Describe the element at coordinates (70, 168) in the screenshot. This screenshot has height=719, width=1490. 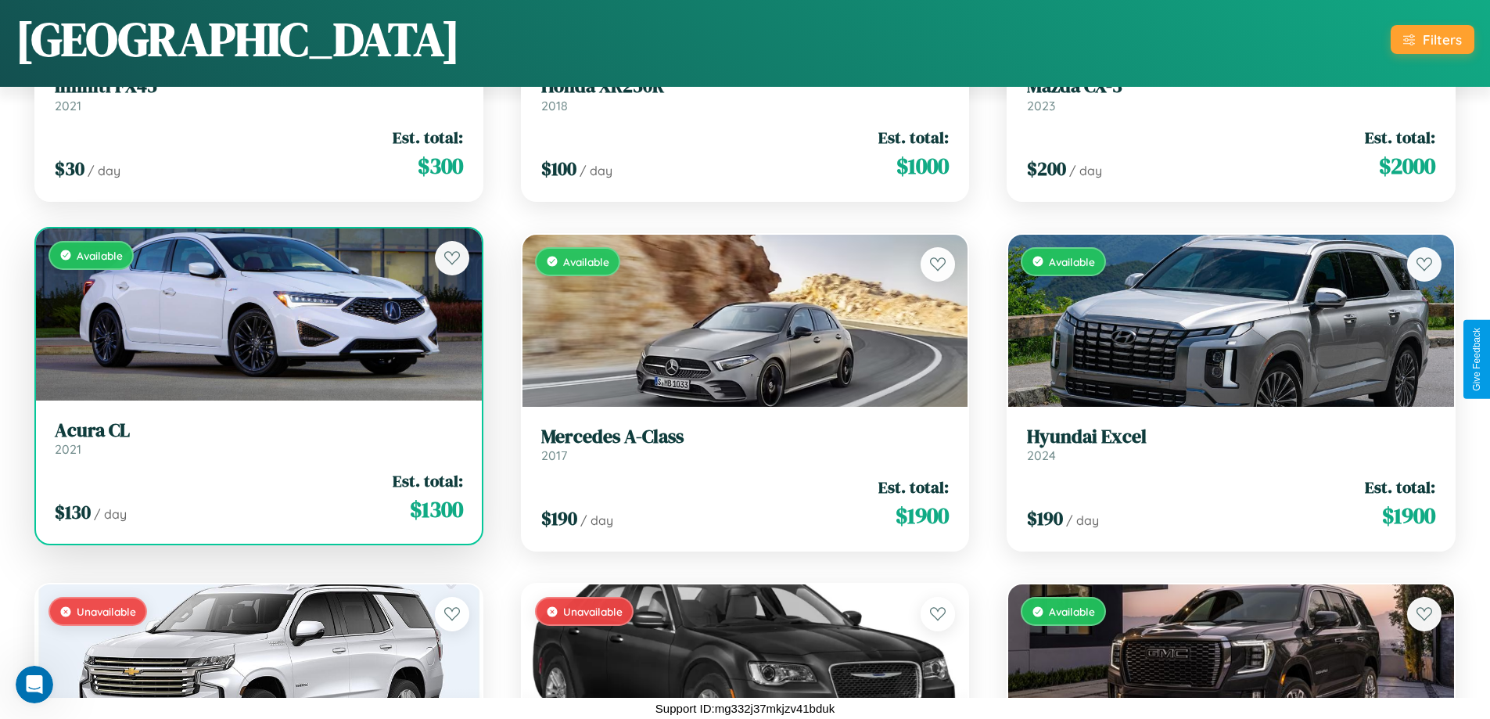
I see `span: $ 30` at that location.